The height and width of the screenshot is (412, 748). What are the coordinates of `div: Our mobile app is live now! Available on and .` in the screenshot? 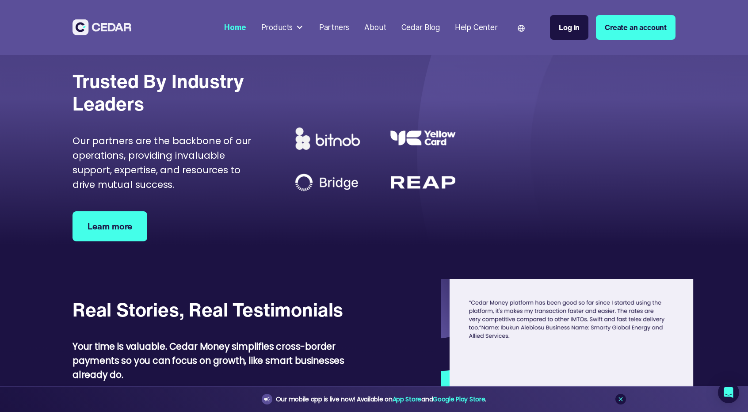 It's located at (381, 399).